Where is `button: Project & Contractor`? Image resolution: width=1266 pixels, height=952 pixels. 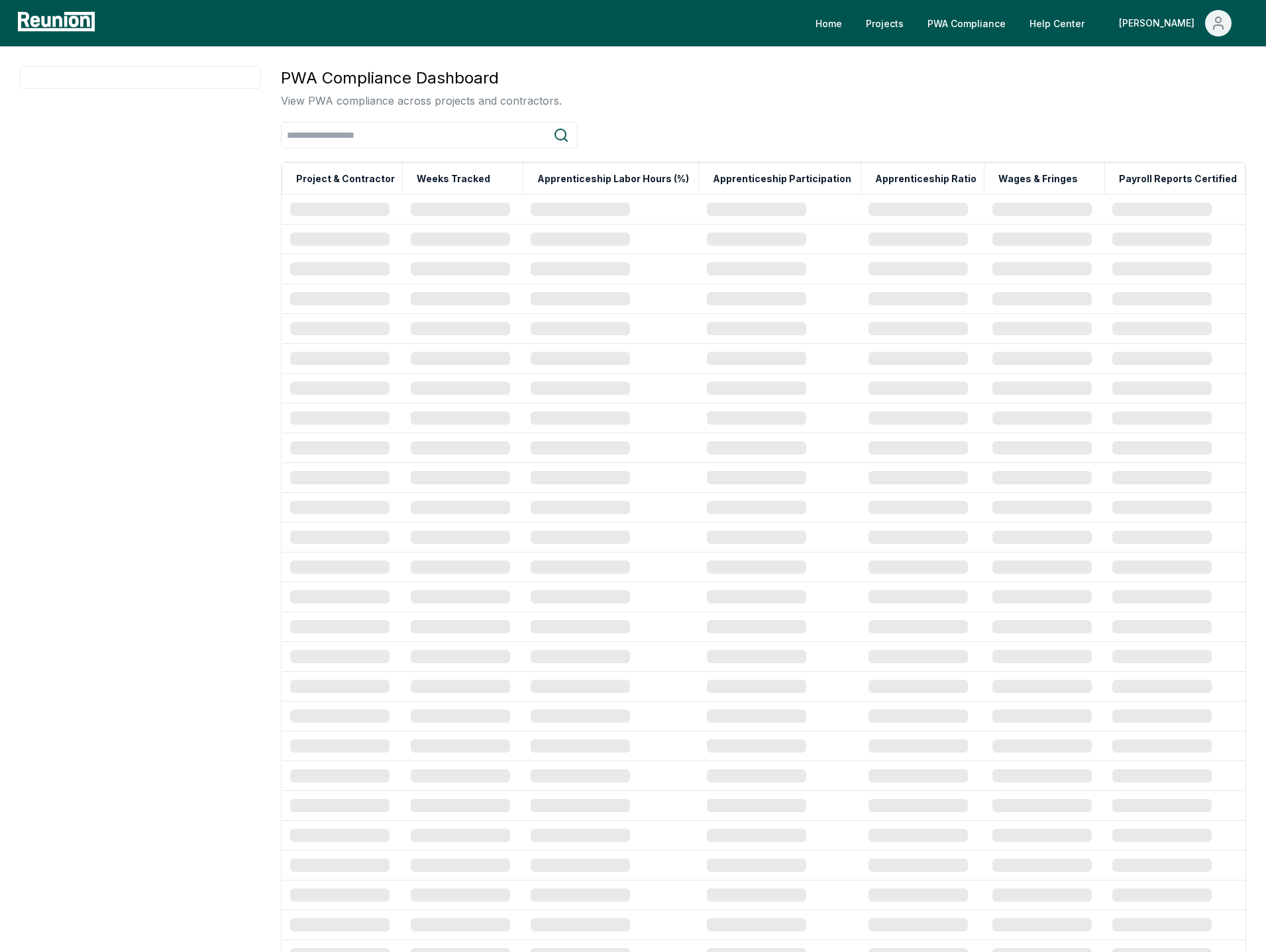
button: Project & Contractor is located at coordinates (346, 179).